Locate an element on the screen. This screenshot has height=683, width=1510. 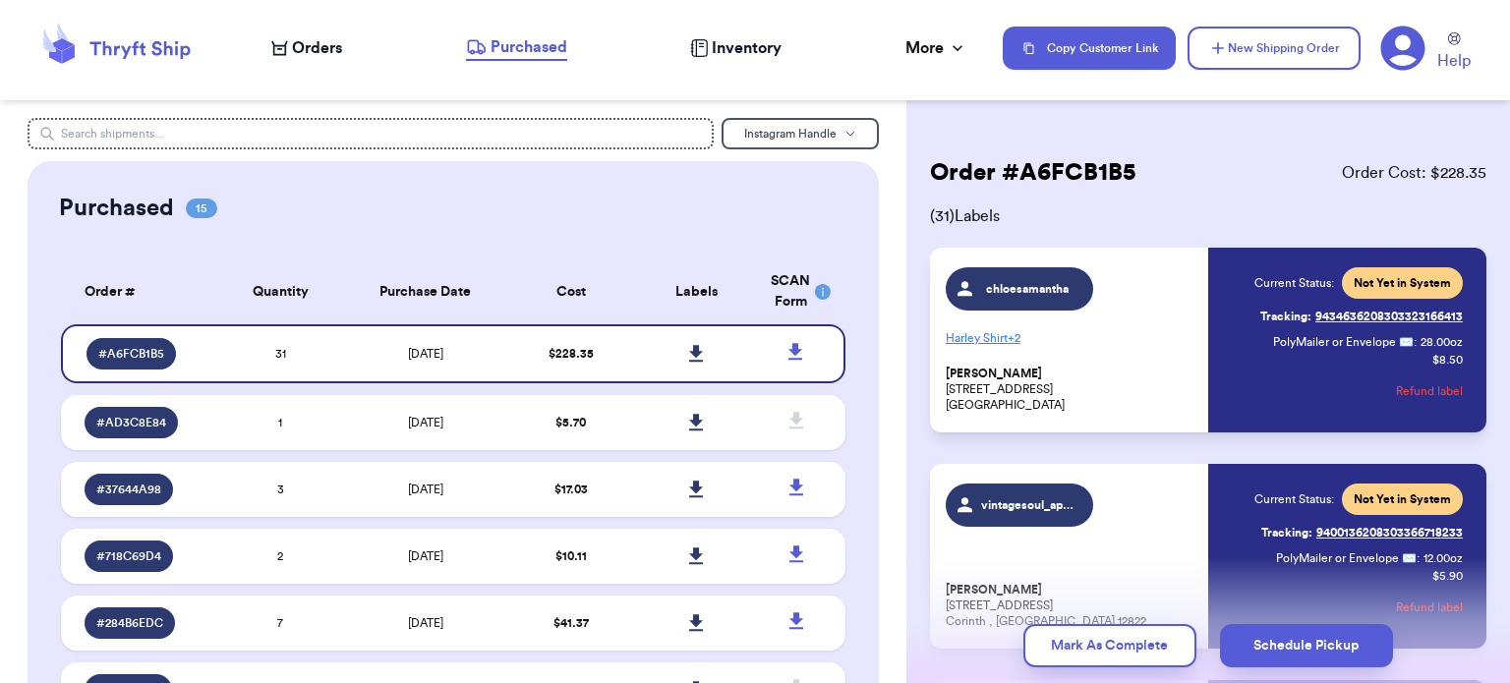
button: Copy Customer Link is located at coordinates (1089, 48).